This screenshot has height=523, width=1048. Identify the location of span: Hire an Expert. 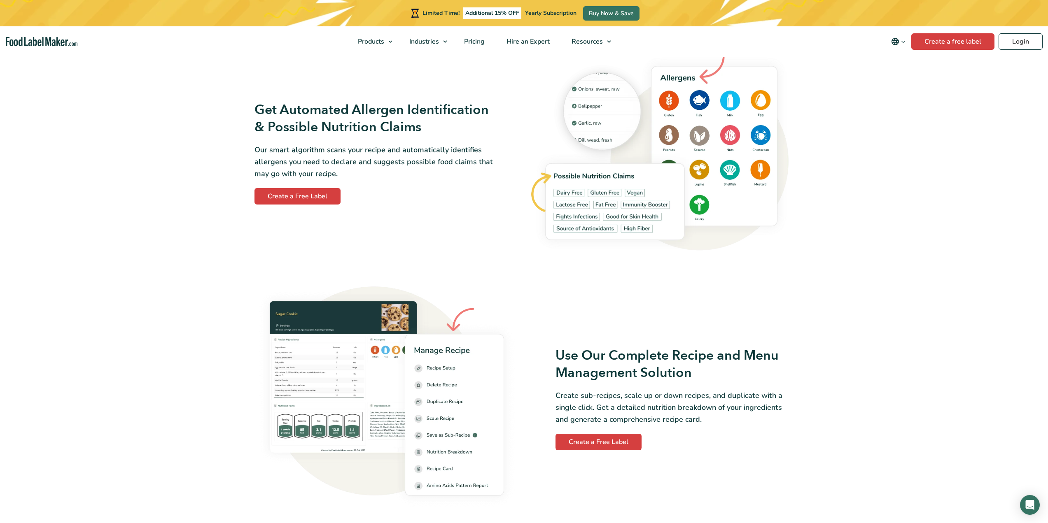
(527, 42).